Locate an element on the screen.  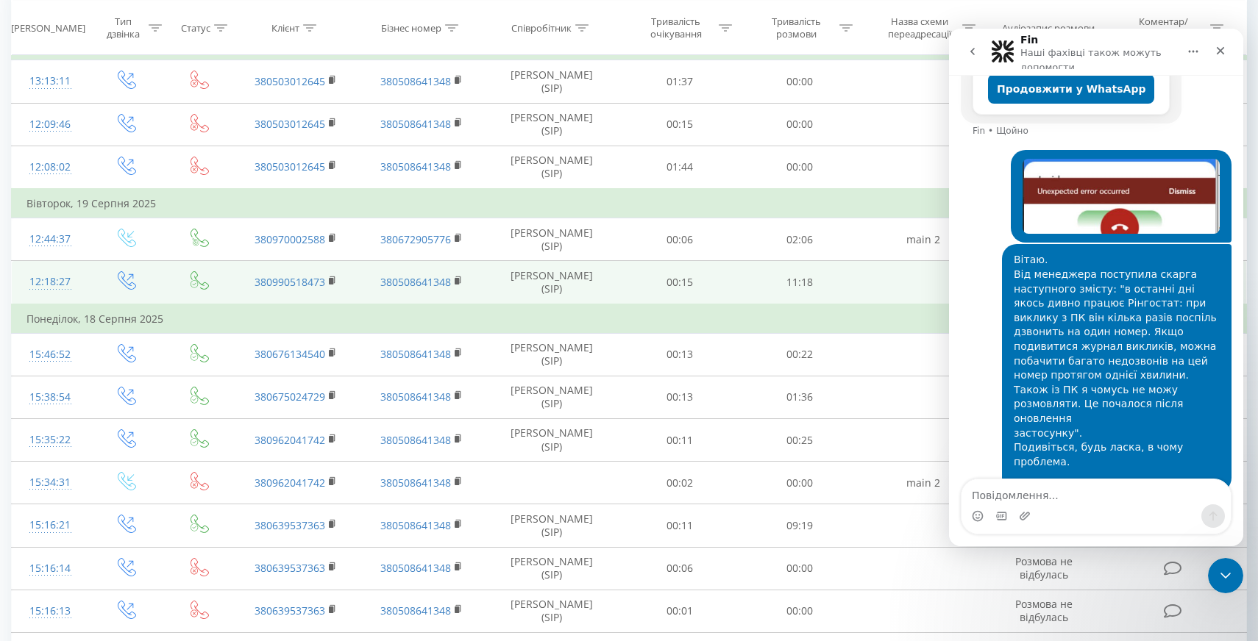
a: 380675024729 is located at coordinates (290, 396).